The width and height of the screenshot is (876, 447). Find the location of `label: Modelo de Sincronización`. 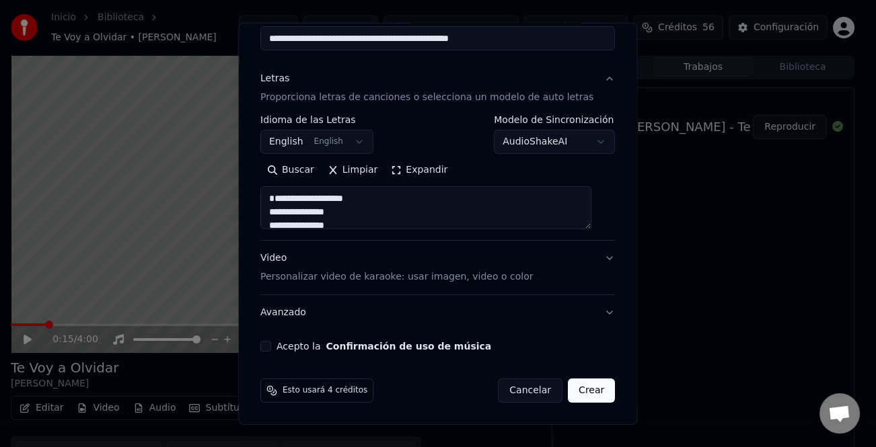

label: Modelo de Sincronización is located at coordinates (555, 120).